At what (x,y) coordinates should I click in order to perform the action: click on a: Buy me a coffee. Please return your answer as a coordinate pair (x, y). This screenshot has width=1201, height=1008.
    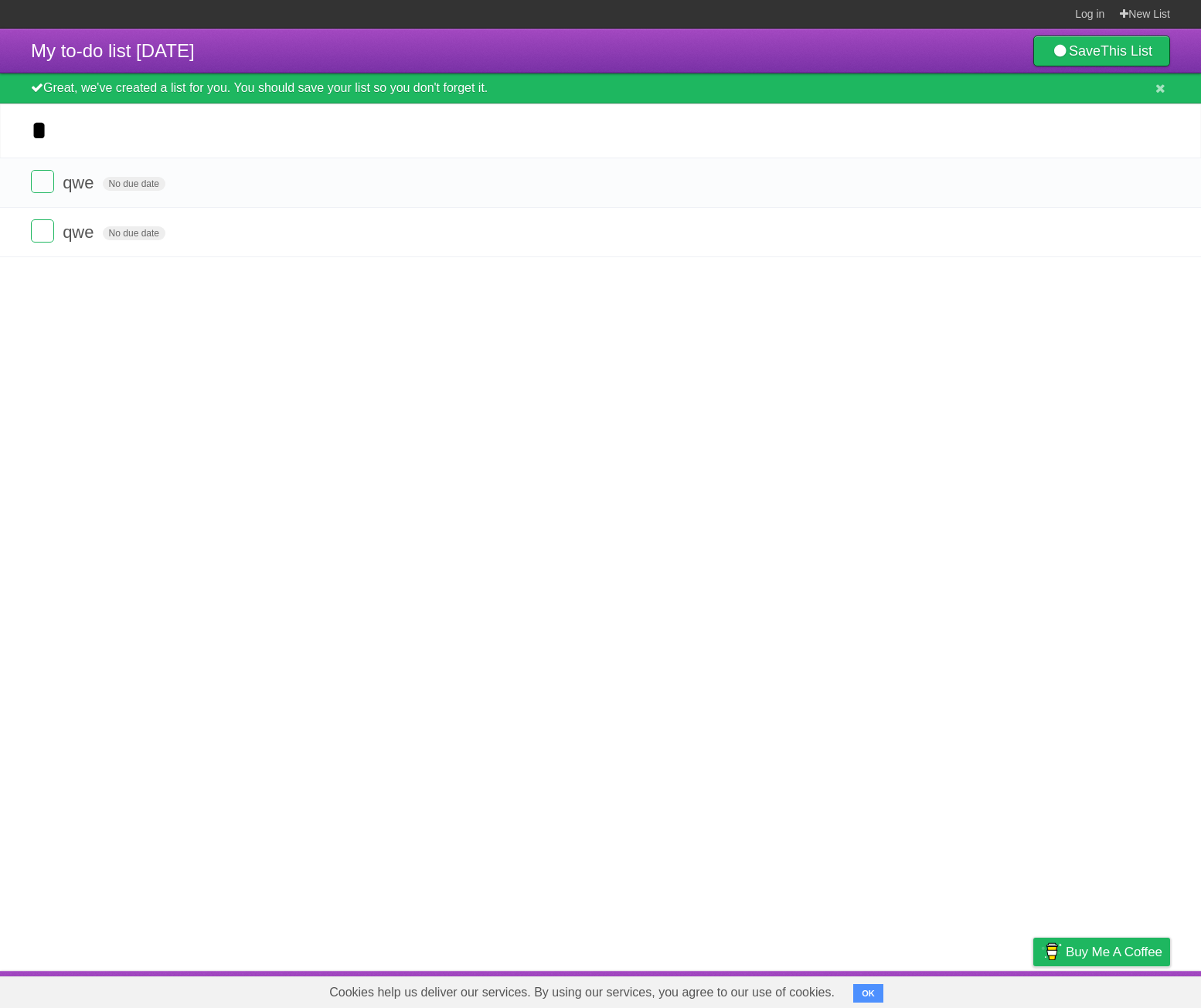
    Looking at the image, I should click on (1101, 952).